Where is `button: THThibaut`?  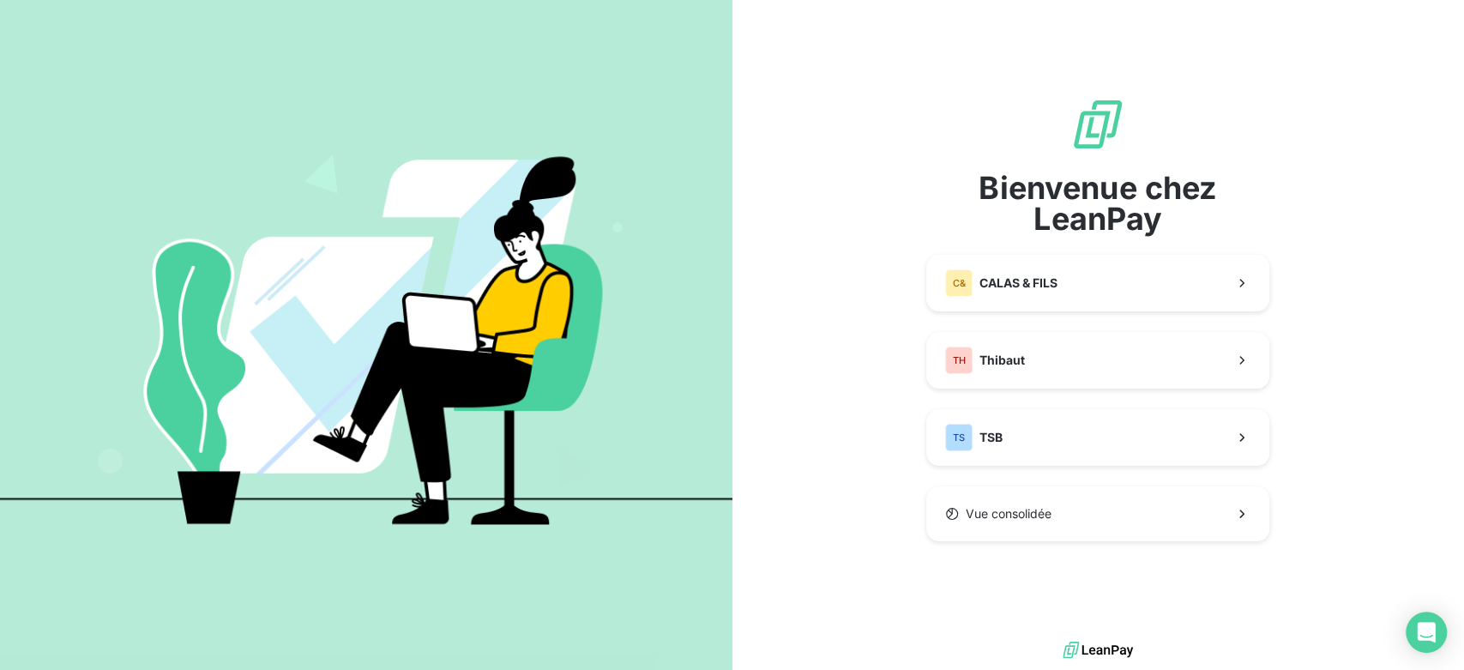 button: THThibaut is located at coordinates (1098, 360).